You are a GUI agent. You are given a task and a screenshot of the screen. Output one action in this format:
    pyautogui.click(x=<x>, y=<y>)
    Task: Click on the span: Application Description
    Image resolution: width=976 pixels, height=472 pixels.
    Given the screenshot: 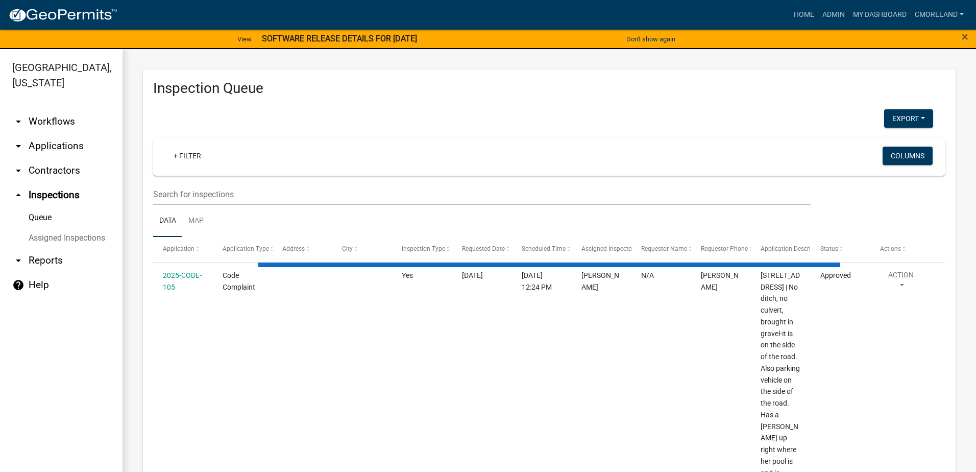 What is the action you would take?
    pyautogui.click(x=793, y=249)
    